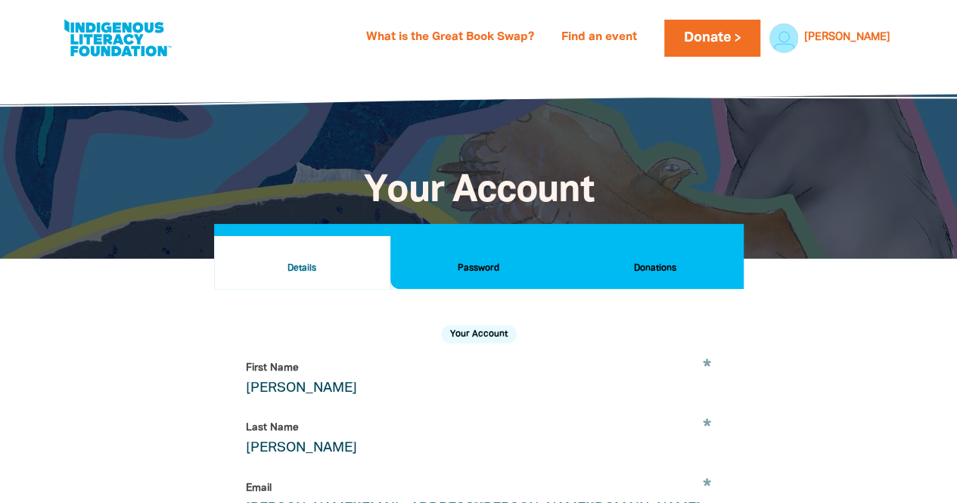 This screenshot has height=503, width=957. What do you see at coordinates (478, 191) in the screenshot?
I see `span: Your Account` at bounding box center [478, 191].